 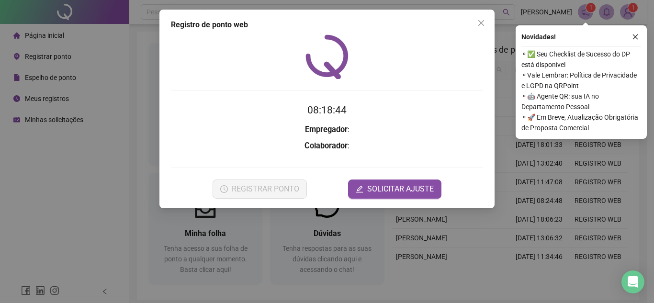 What do you see at coordinates (327, 25) in the screenshot?
I see `div: Registro de ponto web` at bounding box center [327, 25].